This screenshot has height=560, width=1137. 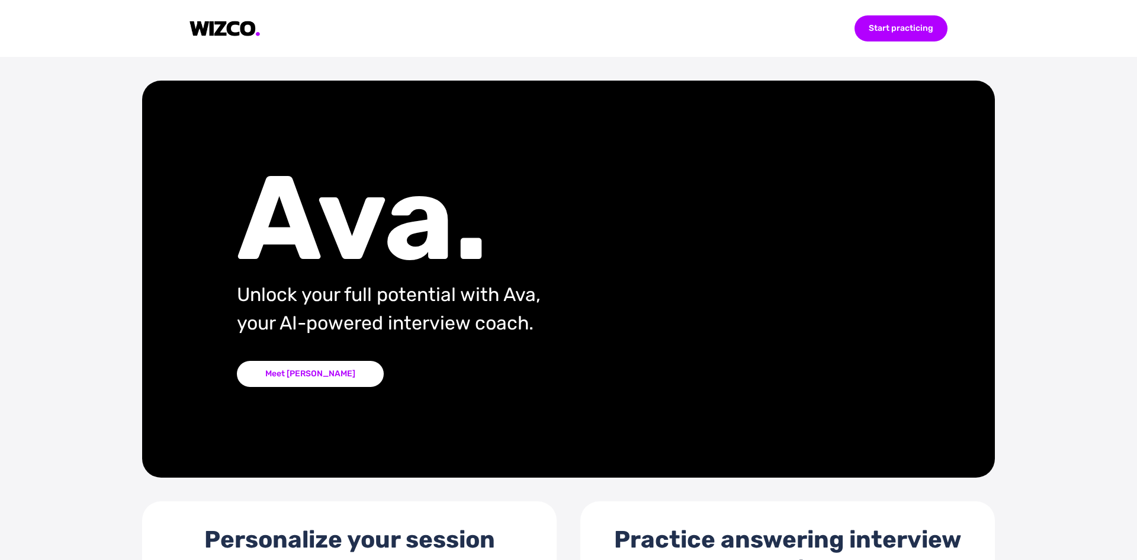 What do you see at coordinates (225, 28) in the screenshot?
I see `img: logo` at bounding box center [225, 28].